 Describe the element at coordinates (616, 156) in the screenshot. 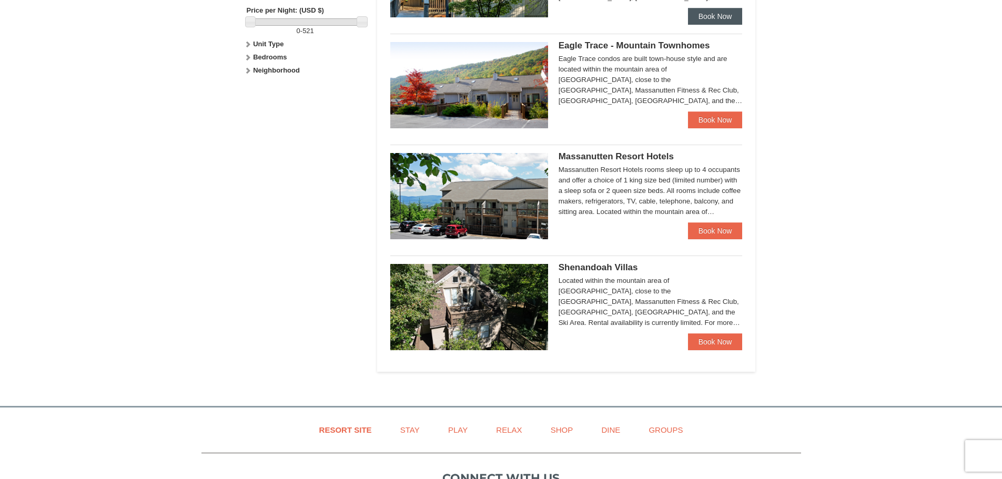

I see `span: Massanutten Resort Hotels` at that location.